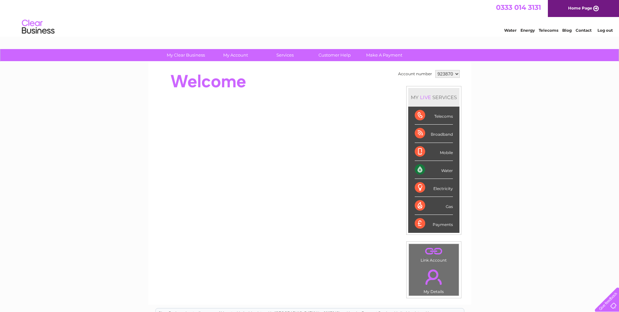 This screenshot has width=619, height=312. Describe the element at coordinates (426, 97) in the screenshot. I see `div: LIVE` at that location.